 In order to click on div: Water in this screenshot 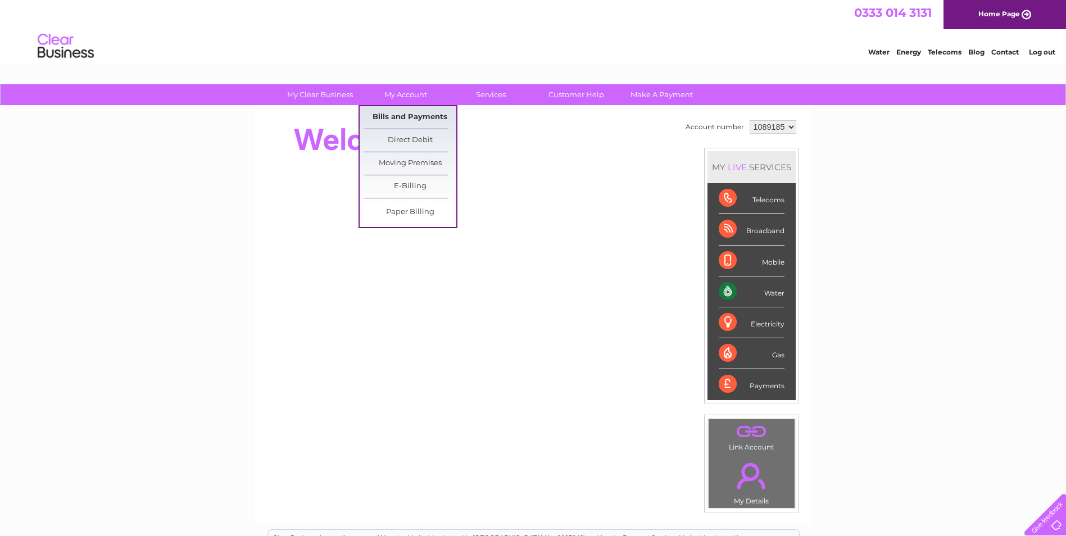, I will do `click(751, 292)`.